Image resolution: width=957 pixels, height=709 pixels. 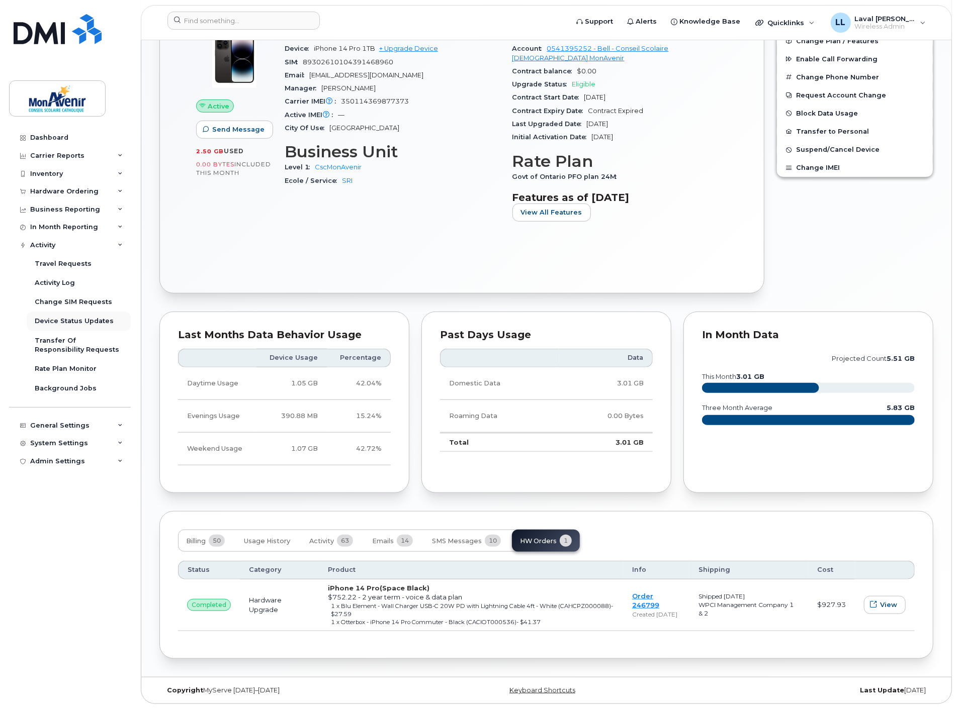 What do you see at coordinates (185, 690) in the screenshot?
I see `strong: Copyright` at bounding box center [185, 690].